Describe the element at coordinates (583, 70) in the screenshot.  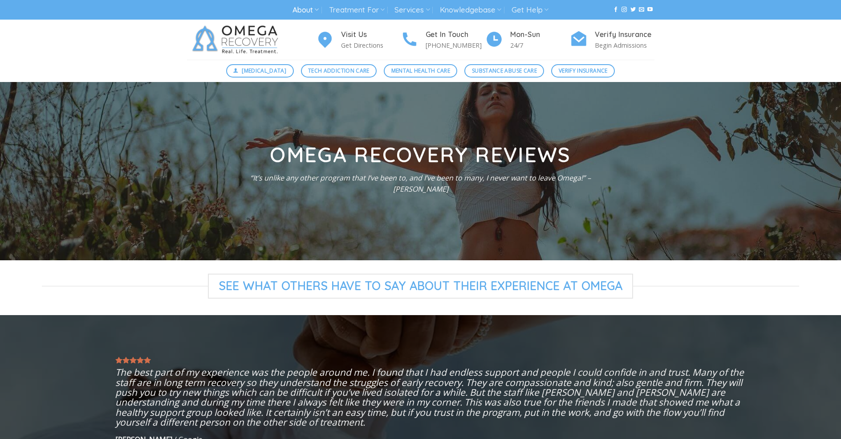
I see `span: Verify Insurance` at that location.